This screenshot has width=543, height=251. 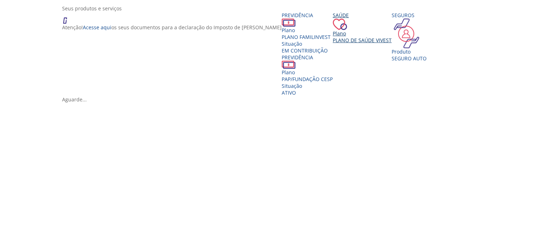 I want to click on div: Seguros, so click(x=409, y=15).